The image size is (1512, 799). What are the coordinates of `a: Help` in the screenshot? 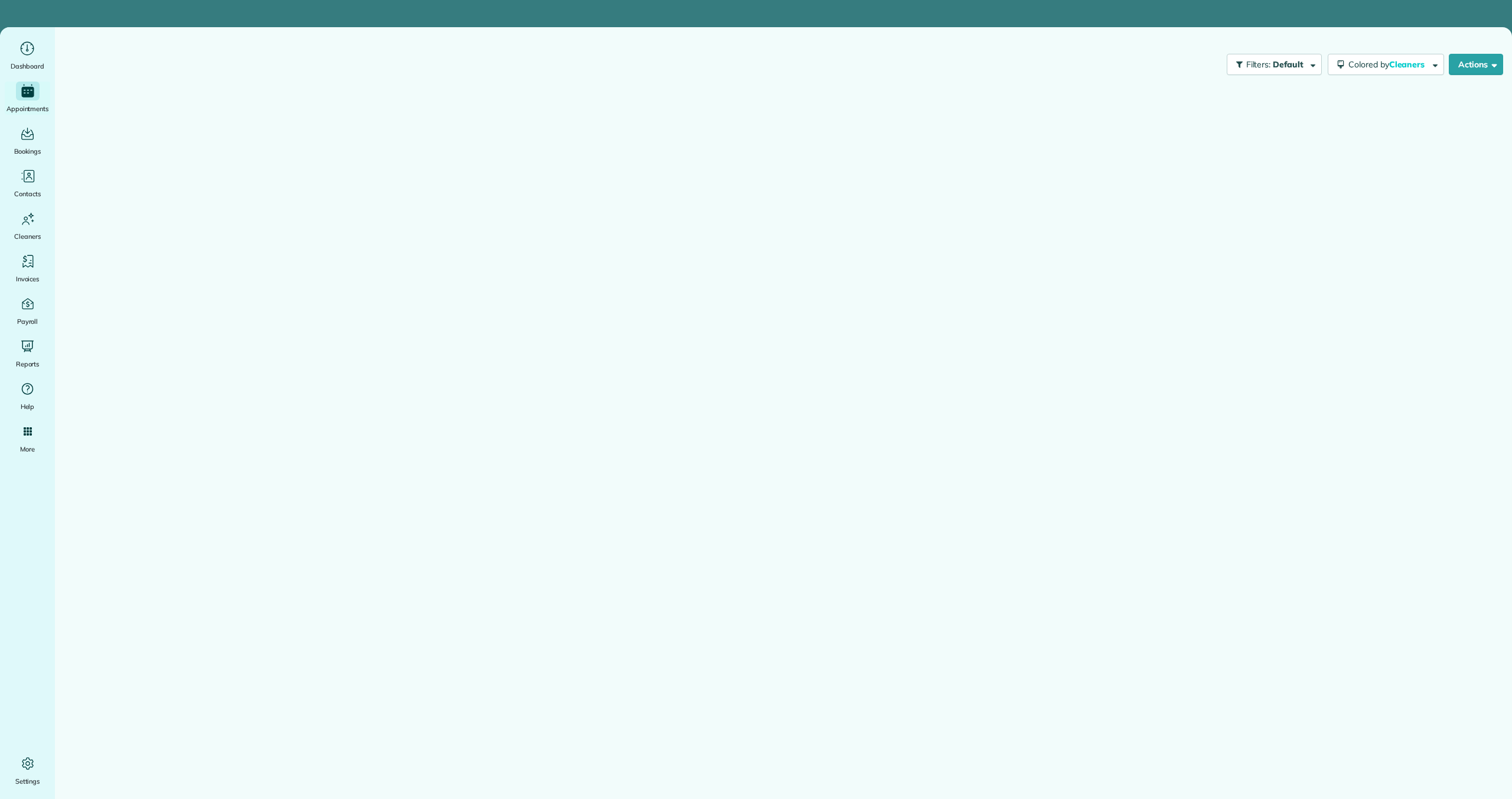 It's located at (27, 396).